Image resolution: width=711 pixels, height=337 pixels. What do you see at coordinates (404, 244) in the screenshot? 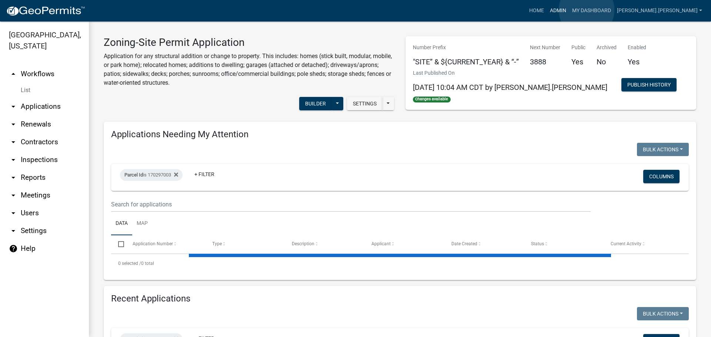
I see `datatable-header-cell: Applicant` at bounding box center [404, 244].